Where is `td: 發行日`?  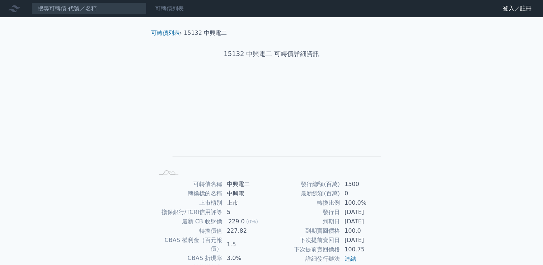 td: 發行日 is located at coordinates (306, 212).